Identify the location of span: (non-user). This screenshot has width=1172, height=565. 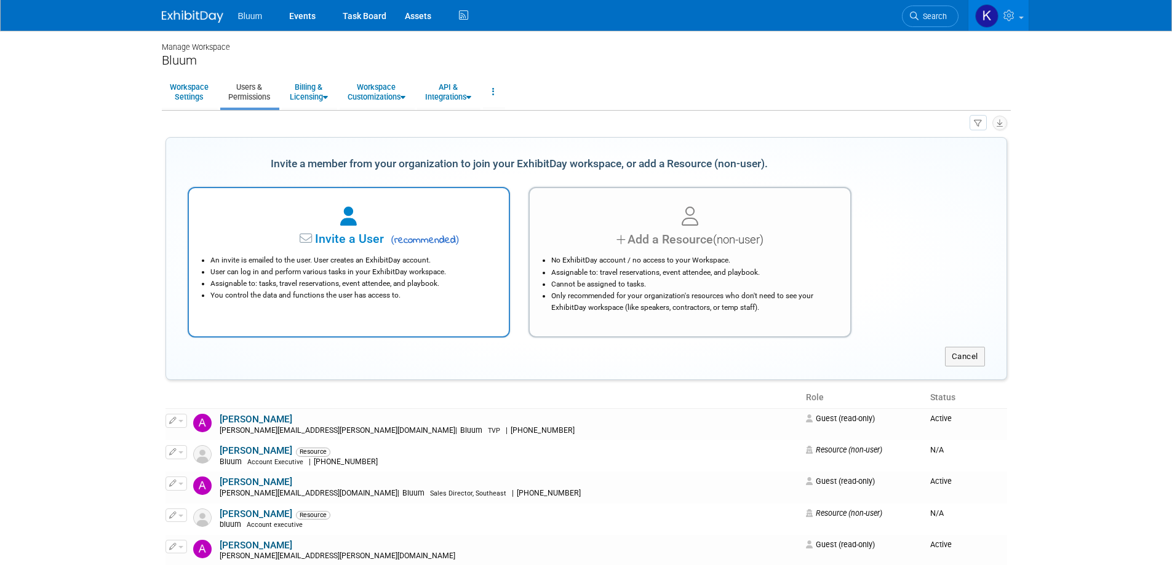
(738, 240).